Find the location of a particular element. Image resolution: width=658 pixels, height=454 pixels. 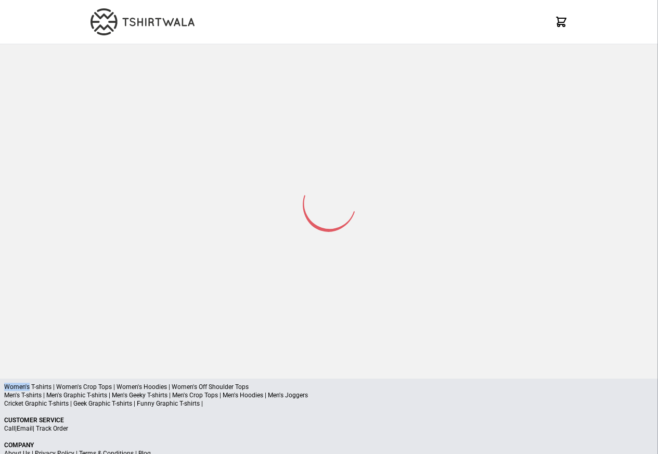

a: Email is located at coordinates (24, 429).